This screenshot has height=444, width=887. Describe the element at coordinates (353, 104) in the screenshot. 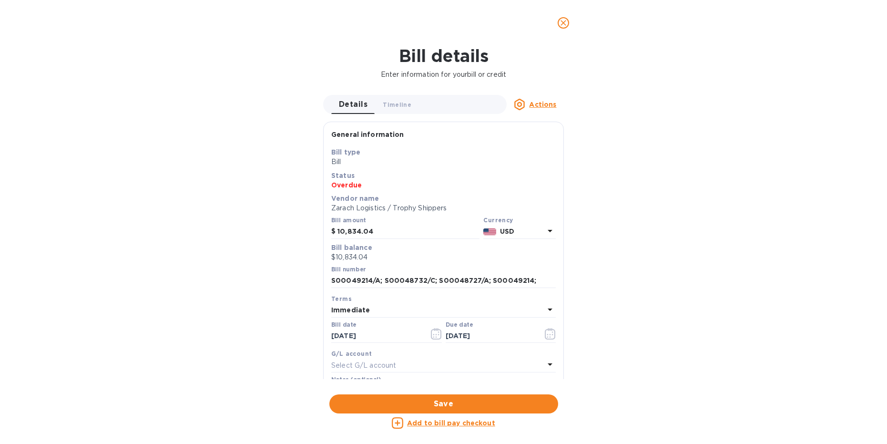

I see `span: Details` at that location.